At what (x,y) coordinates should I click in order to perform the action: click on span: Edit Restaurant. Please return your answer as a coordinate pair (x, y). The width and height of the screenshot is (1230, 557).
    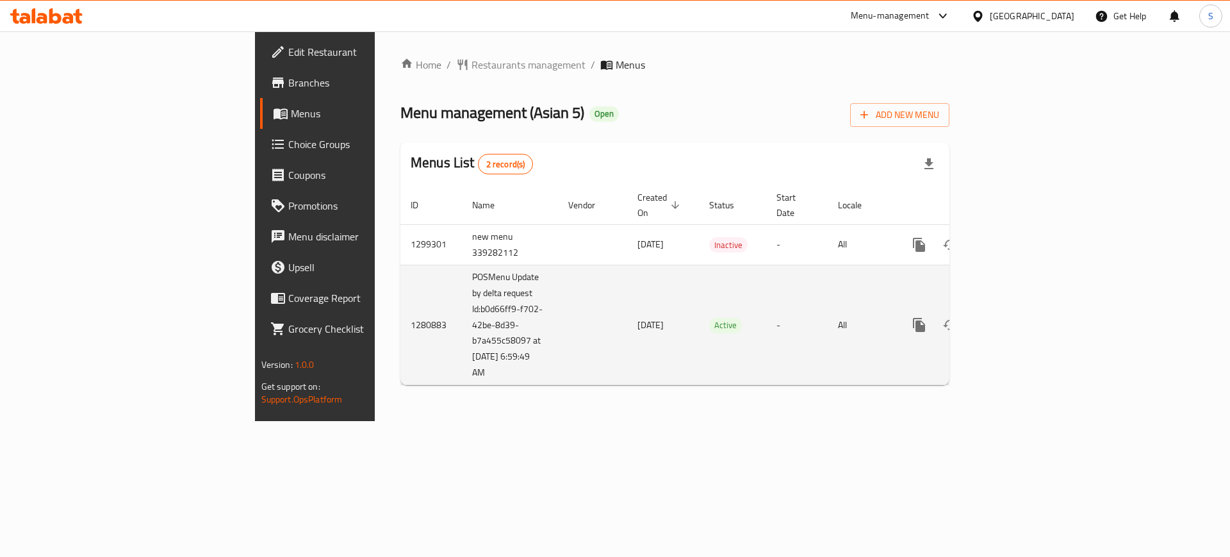
    Looking at the image, I should click on (369, 52).